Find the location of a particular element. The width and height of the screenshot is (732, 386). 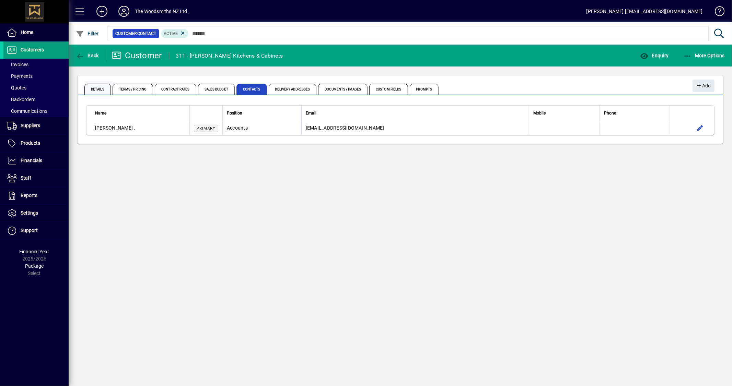

span: Add is located at coordinates (703, 86).